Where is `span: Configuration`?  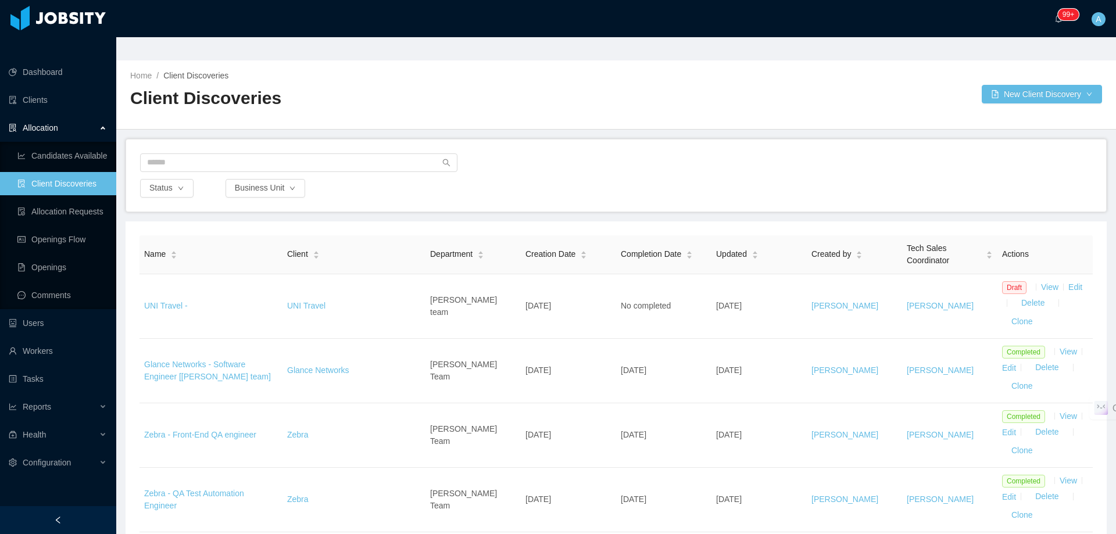 span: Configuration is located at coordinates (46, 463).